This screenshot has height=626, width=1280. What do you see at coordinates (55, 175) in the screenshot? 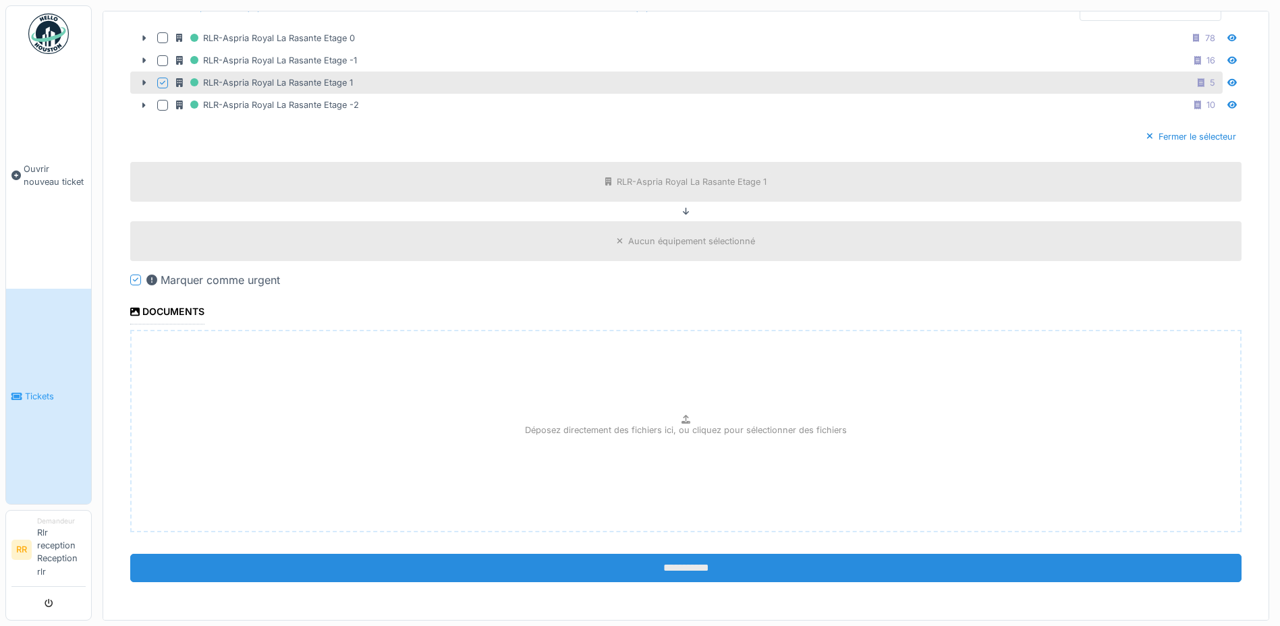
I see `span: Ouvrir nouveau ticket` at bounding box center [55, 175].